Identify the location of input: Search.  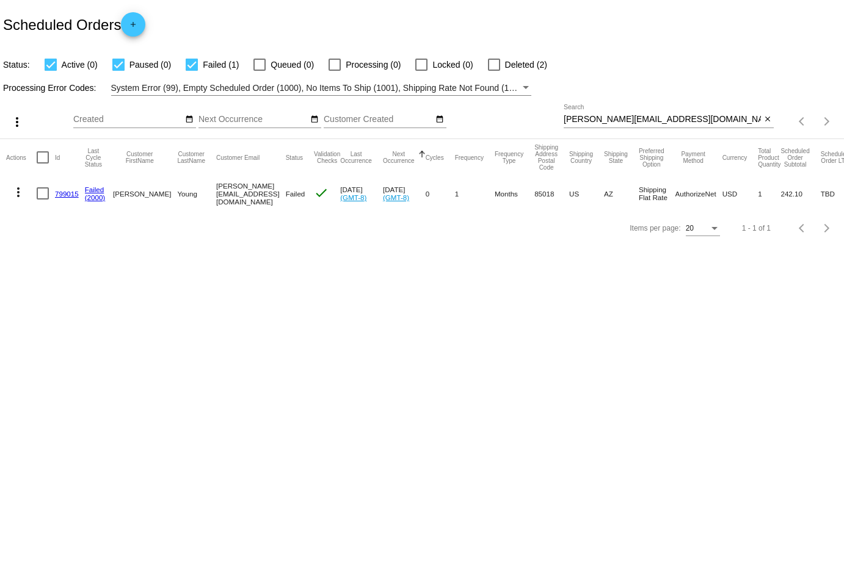
(662, 120).